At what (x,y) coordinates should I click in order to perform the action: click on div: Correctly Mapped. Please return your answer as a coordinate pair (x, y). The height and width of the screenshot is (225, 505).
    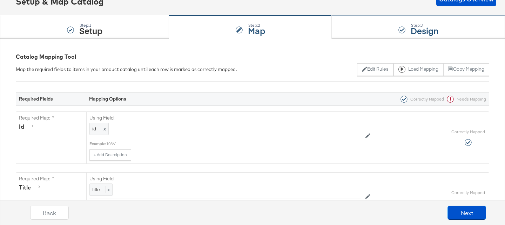
    Looking at the image, I should click on (421, 99).